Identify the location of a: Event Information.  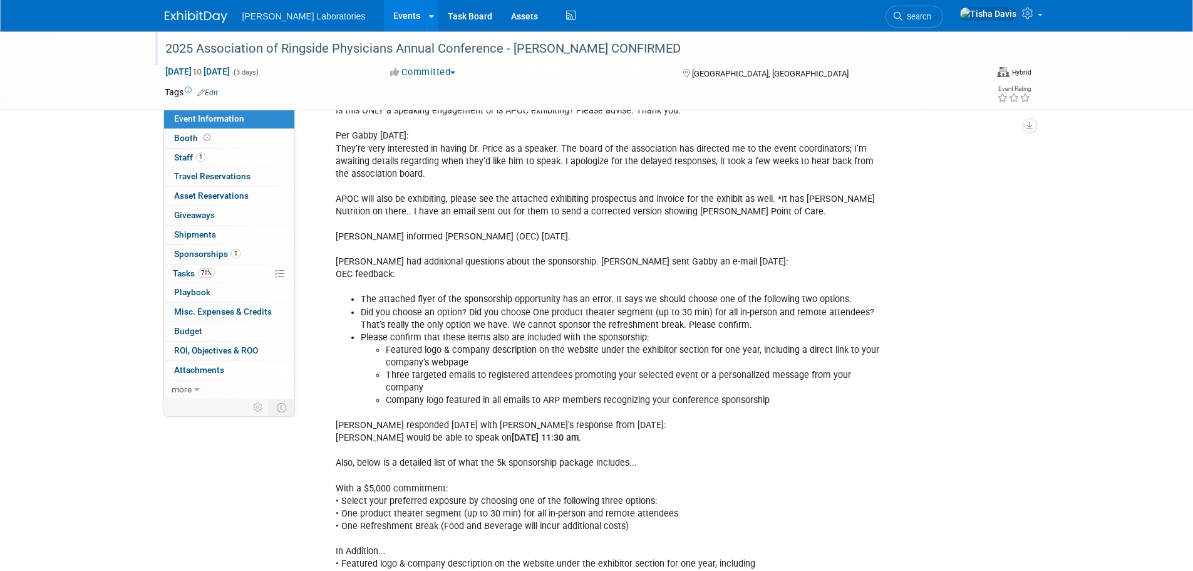
(229, 119).